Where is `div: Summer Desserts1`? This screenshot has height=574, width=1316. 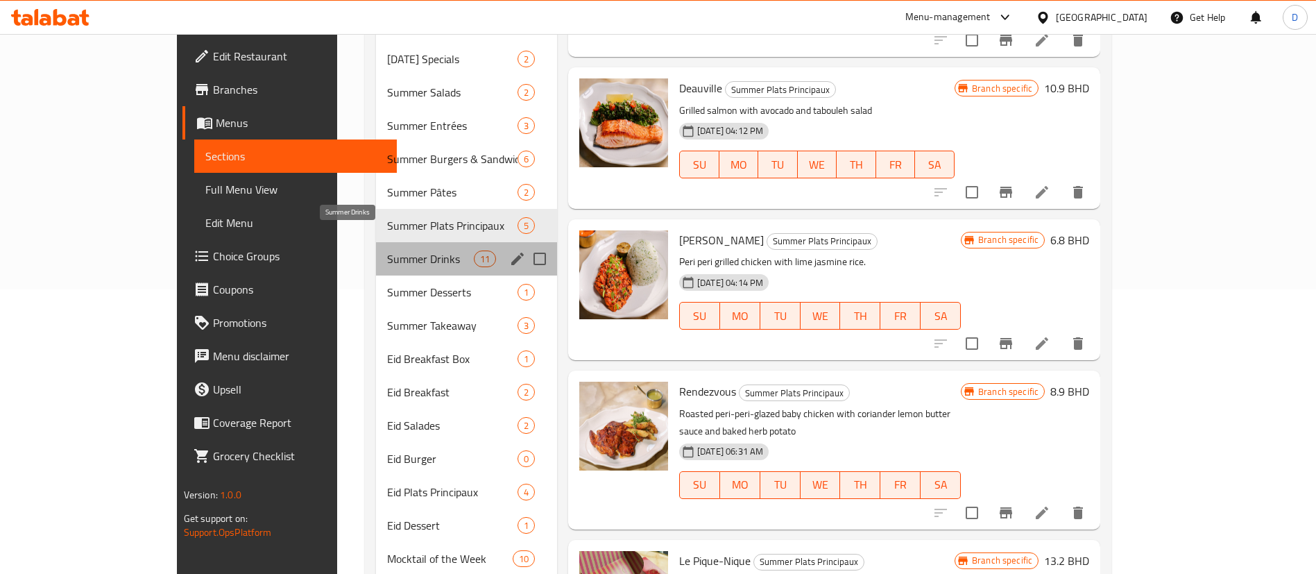
div: Summer Desserts1 is located at coordinates (466, 292).